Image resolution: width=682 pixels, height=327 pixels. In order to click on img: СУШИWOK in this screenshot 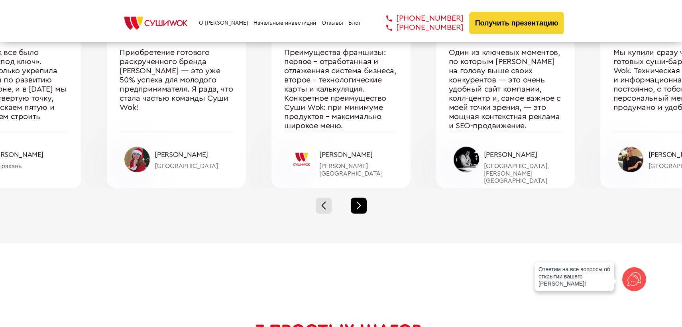, I will do `click(156, 23)`.